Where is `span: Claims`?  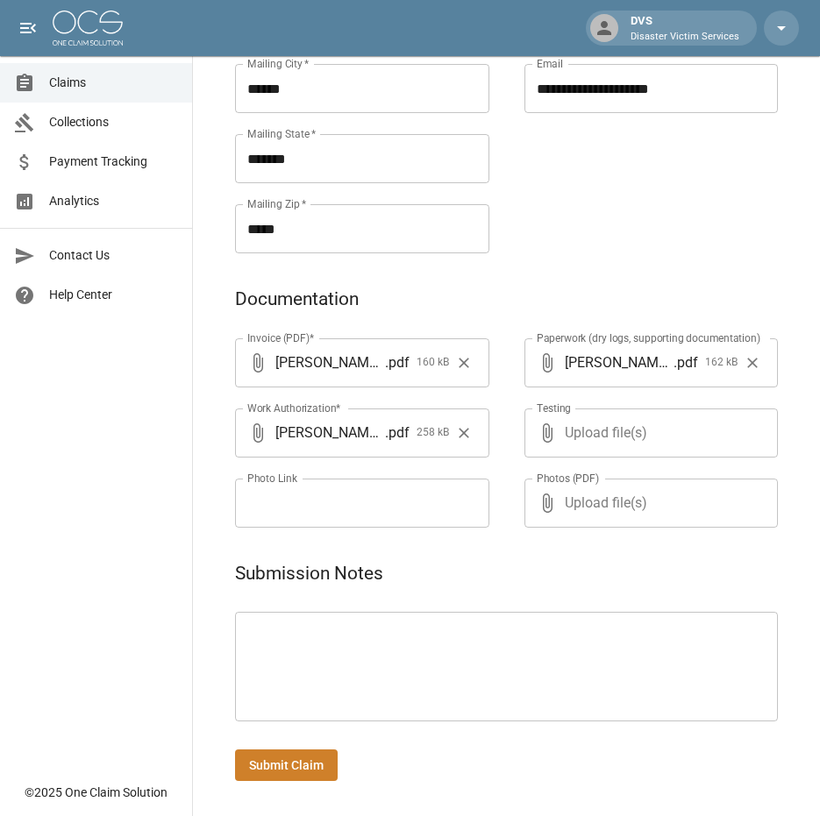
span: Claims is located at coordinates (113, 82).